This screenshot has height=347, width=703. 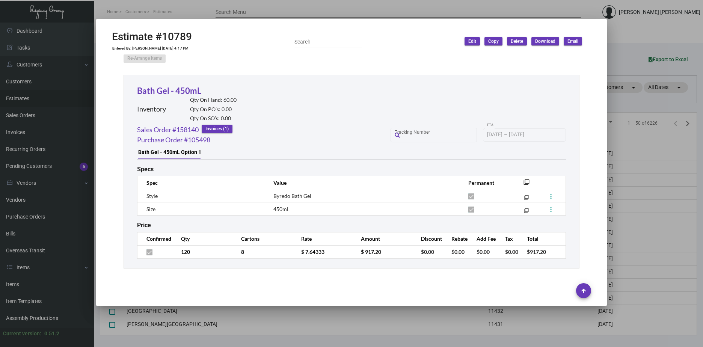 What do you see at coordinates (493, 41) in the screenshot?
I see `button: Copy` at bounding box center [493, 41].